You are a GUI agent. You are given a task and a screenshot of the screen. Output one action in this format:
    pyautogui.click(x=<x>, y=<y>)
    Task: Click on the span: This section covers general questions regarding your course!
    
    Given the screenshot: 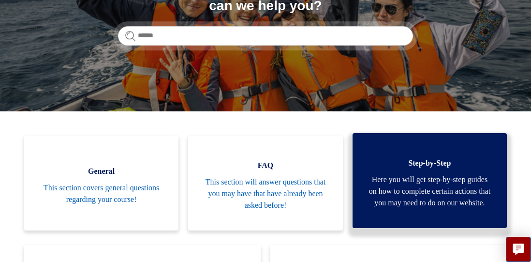 What is the action you would take?
    pyautogui.click(x=101, y=194)
    